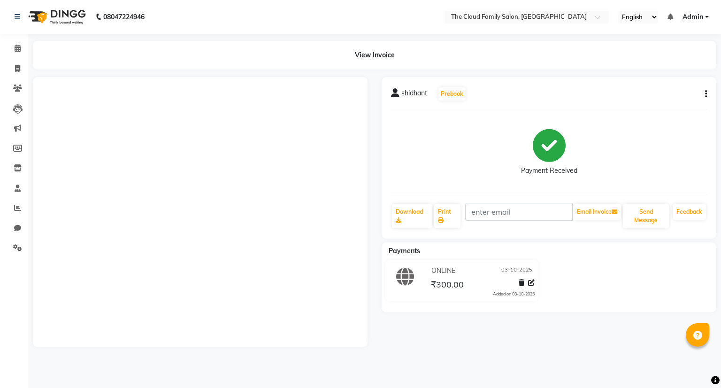 The height and width of the screenshot is (388, 721). What do you see at coordinates (375, 55) in the screenshot?
I see `div: View Invoice` at bounding box center [375, 55].